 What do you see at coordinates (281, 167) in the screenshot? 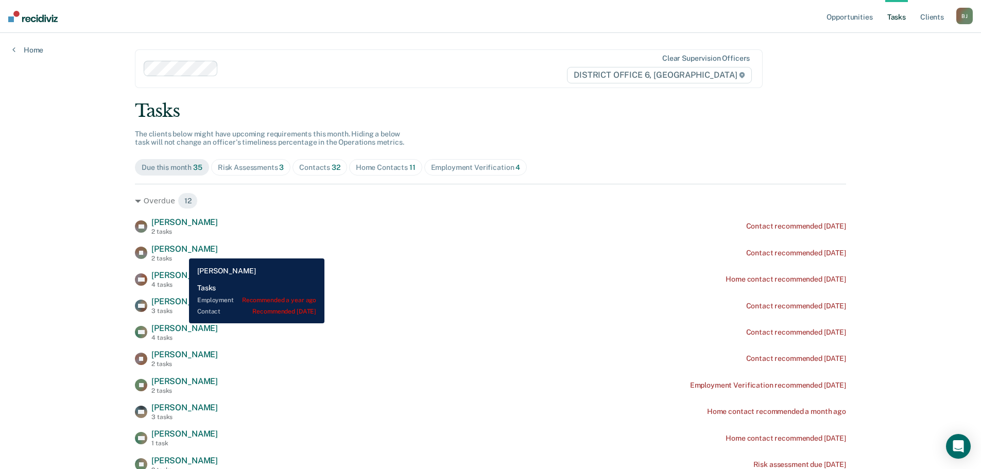
I see `span: 3` at bounding box center [281, 167].